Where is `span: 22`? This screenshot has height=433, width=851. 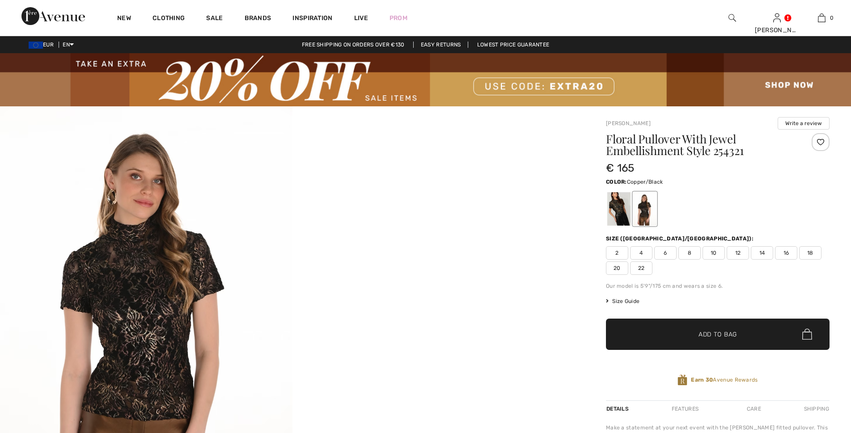 span: 22 is located at coordinates (641, 268).